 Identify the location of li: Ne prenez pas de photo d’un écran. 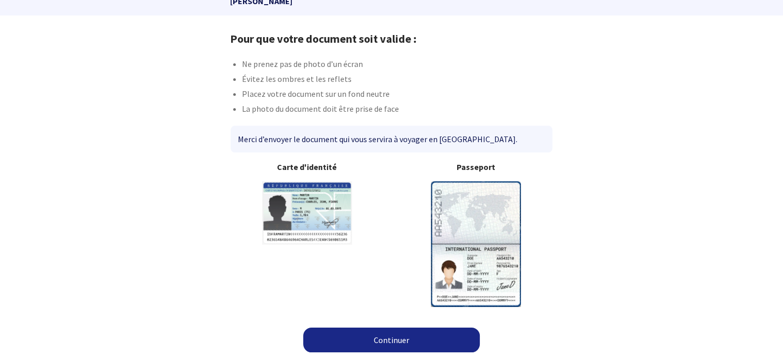
(397, 65).